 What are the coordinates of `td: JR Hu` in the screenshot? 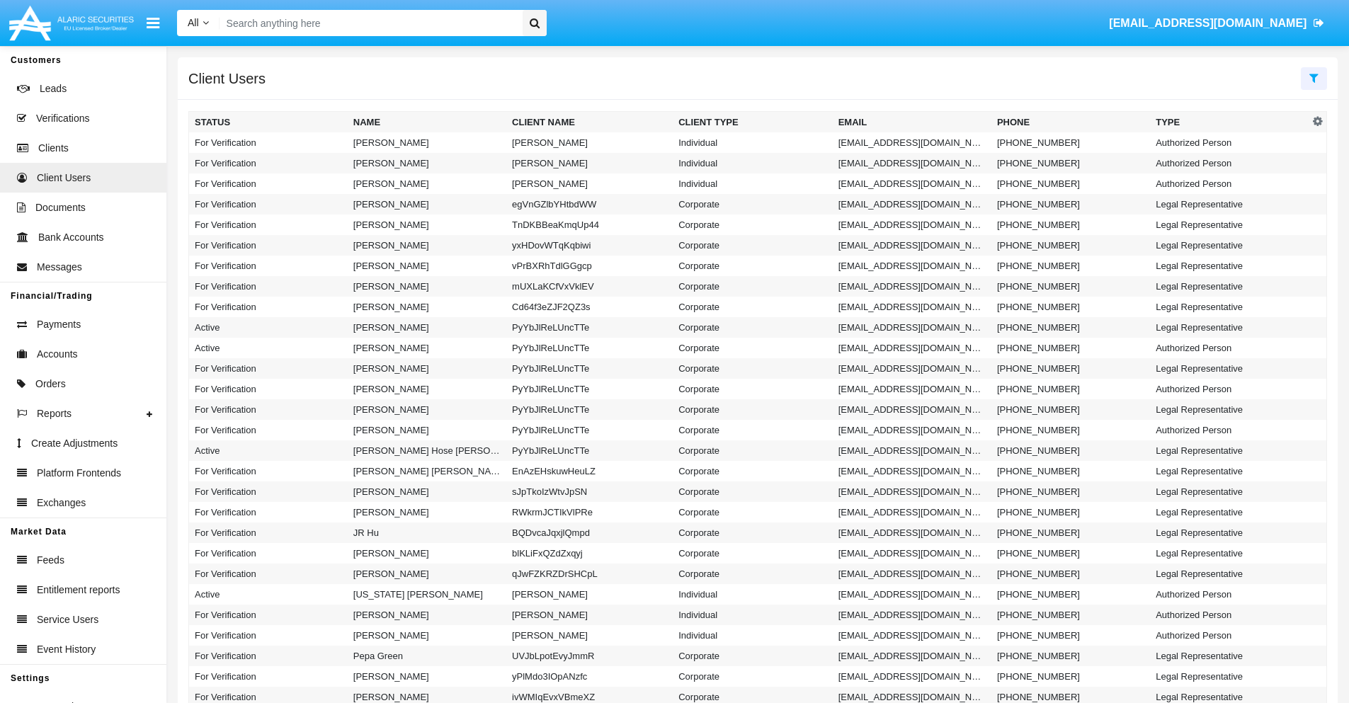 It's located at (427, 532).